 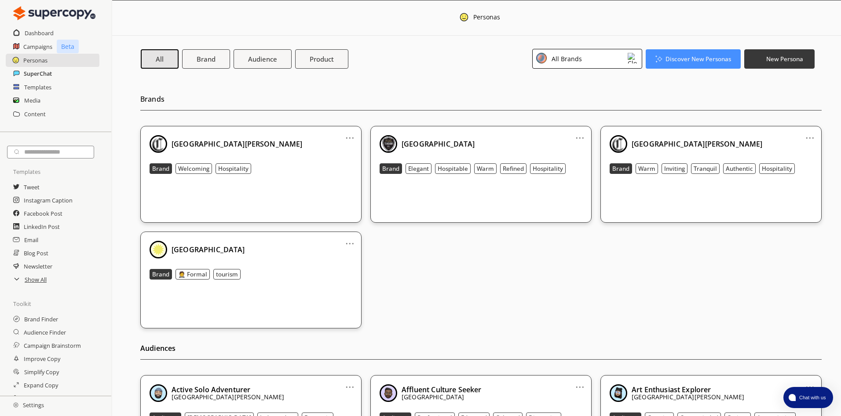 I want to click on b: Product, so click(x=322, y=59).